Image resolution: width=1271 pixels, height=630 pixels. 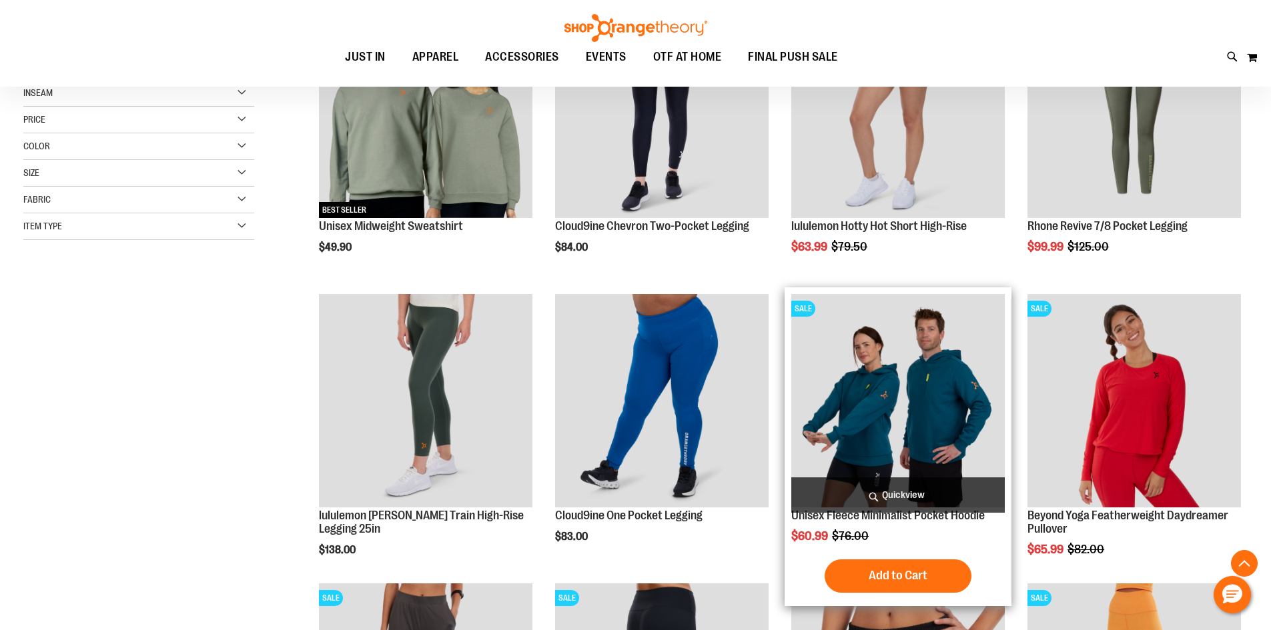 I want to click on a: FINAL PUSH SALE, so click(x=793, y=57).